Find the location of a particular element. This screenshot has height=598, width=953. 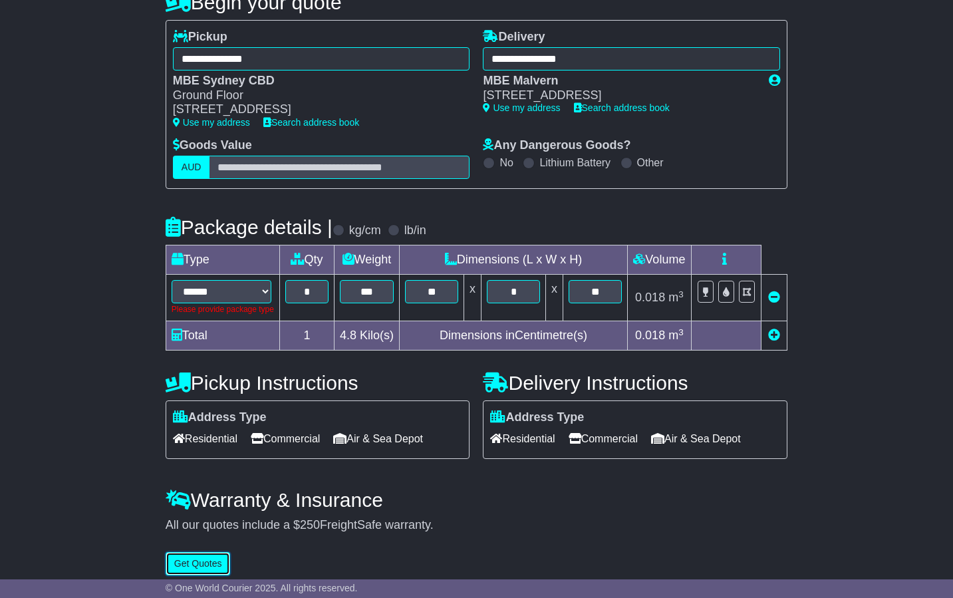

span: 250 is located at coordinates (310, 525).